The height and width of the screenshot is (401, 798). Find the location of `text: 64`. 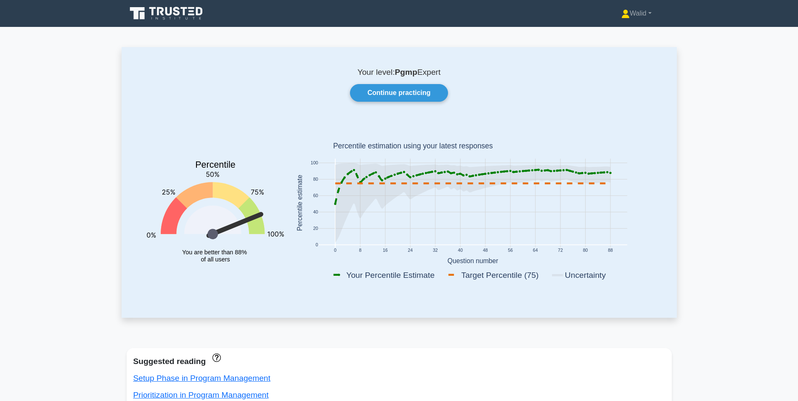

text: 64 is located at coordinates (535, 251).